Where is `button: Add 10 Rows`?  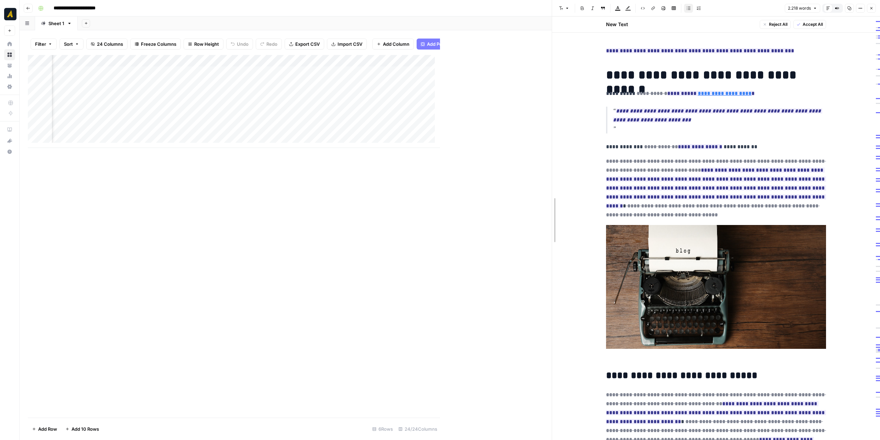
button: Add 10 Rows is located at coordinates (82, 429).